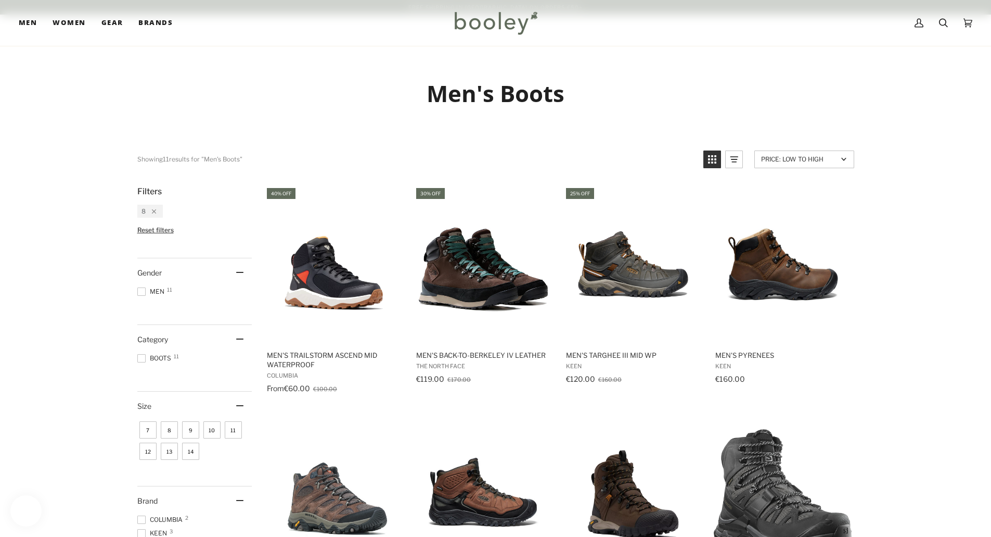  What do you see at coordinates (169, 451) in the screenshot?
I see `span: Size: 13` at bounding box center [169, 451].